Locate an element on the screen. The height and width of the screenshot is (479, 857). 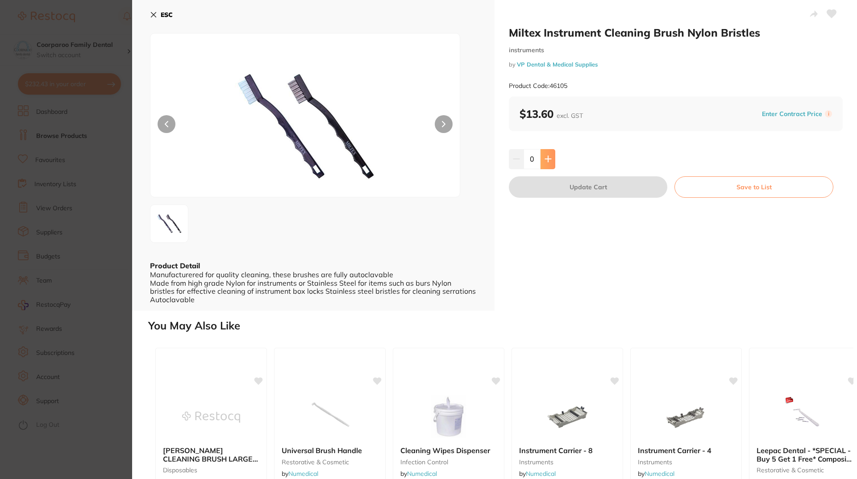
h2: You May Also Like is located at coordinates (501, 326).